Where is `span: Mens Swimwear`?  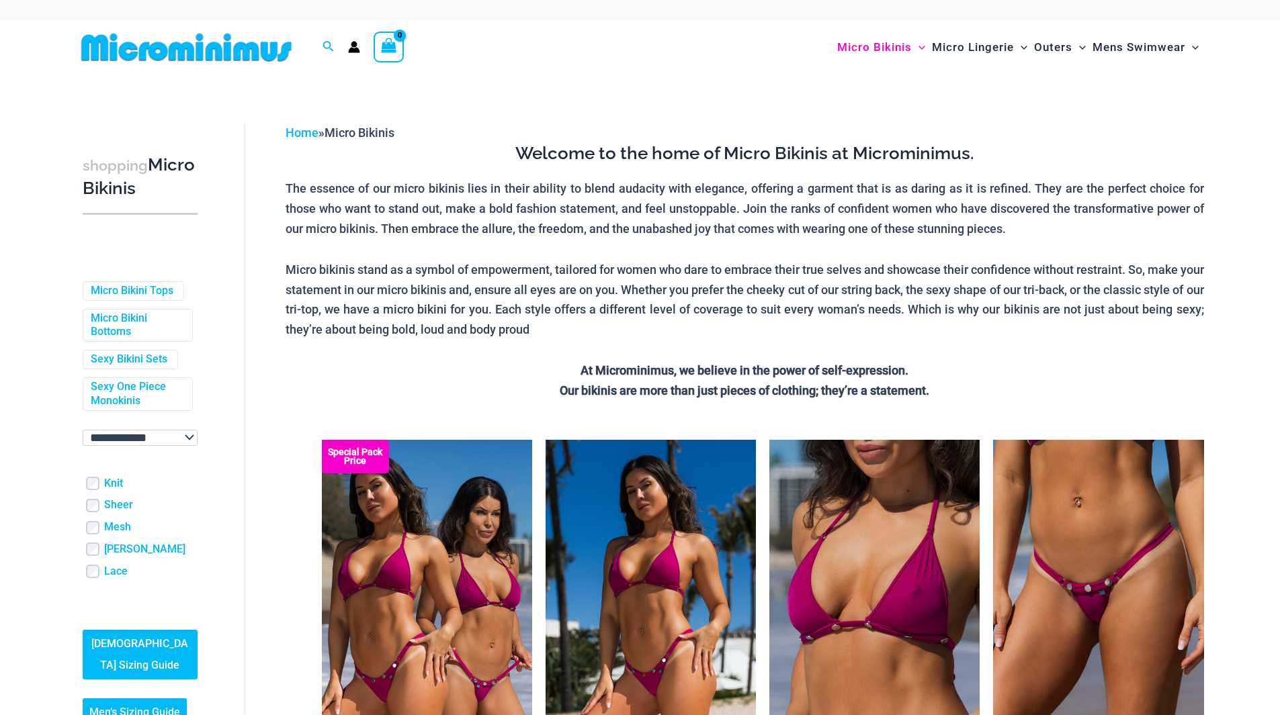
span: Mens Swimwear is located at coordinates (1139, 47).